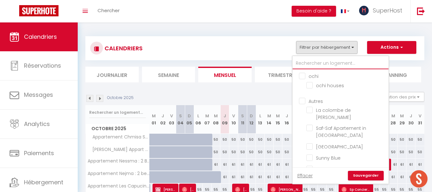  Describe the element at coordinates (216, 119) in the screenshot. I see `th: 08` at that location.